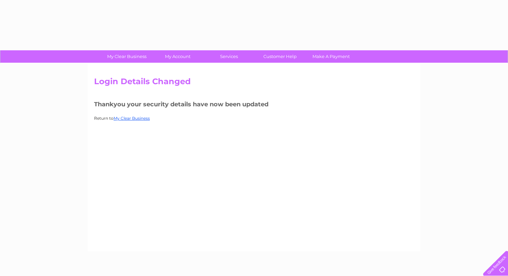 This screenshot has width=508, height=276. Describe the element at coordinates (254, 83) in the screenshot. I see `h2: Login Details Changed` at that location.